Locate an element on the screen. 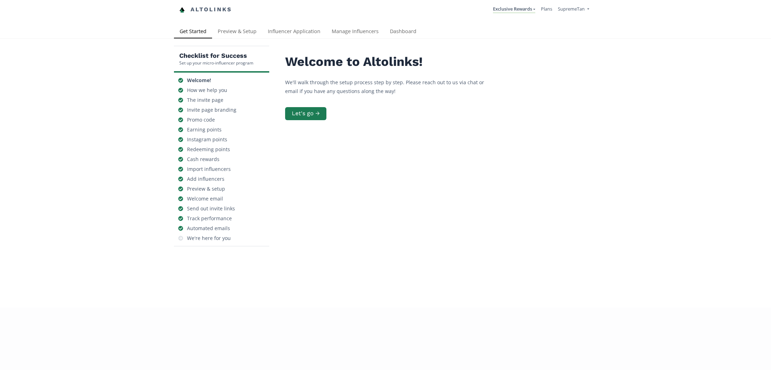 The width and height of the screenshot is (771, 370). div: Automated emails is located at coordinates (208, 229).